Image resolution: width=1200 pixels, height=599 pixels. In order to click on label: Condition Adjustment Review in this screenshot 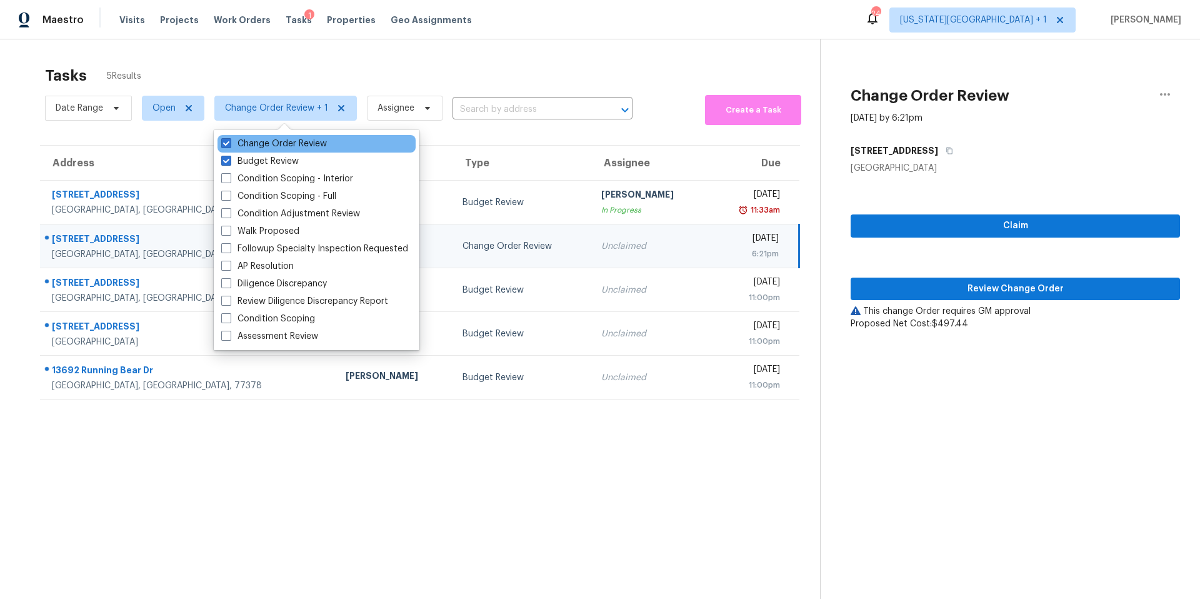, I will do `click(291, 214)`.